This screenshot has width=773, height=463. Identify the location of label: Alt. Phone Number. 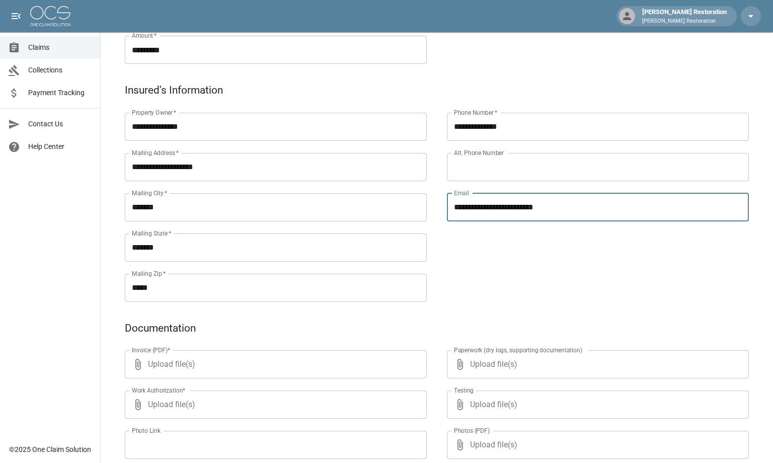
(478, 152).